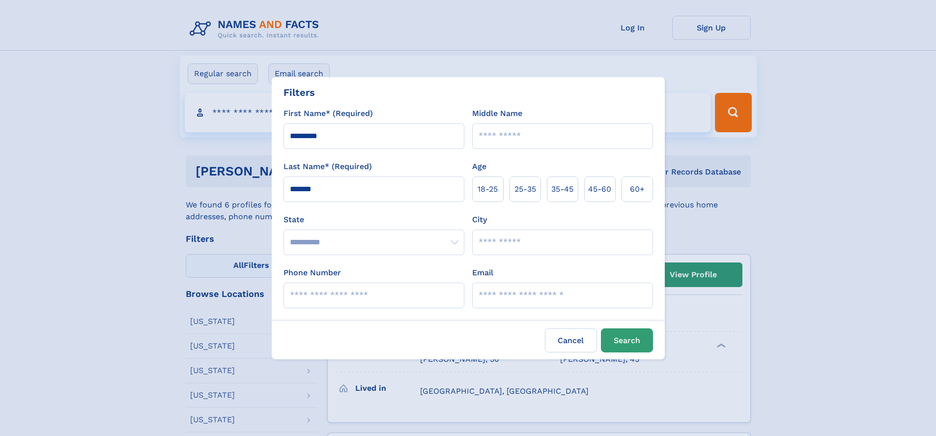  I want to click on label: Age, so click(479, 167).